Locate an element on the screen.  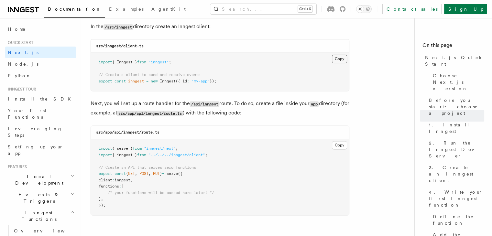
a: Leveraging Steps is located at coordinates (40, 132).